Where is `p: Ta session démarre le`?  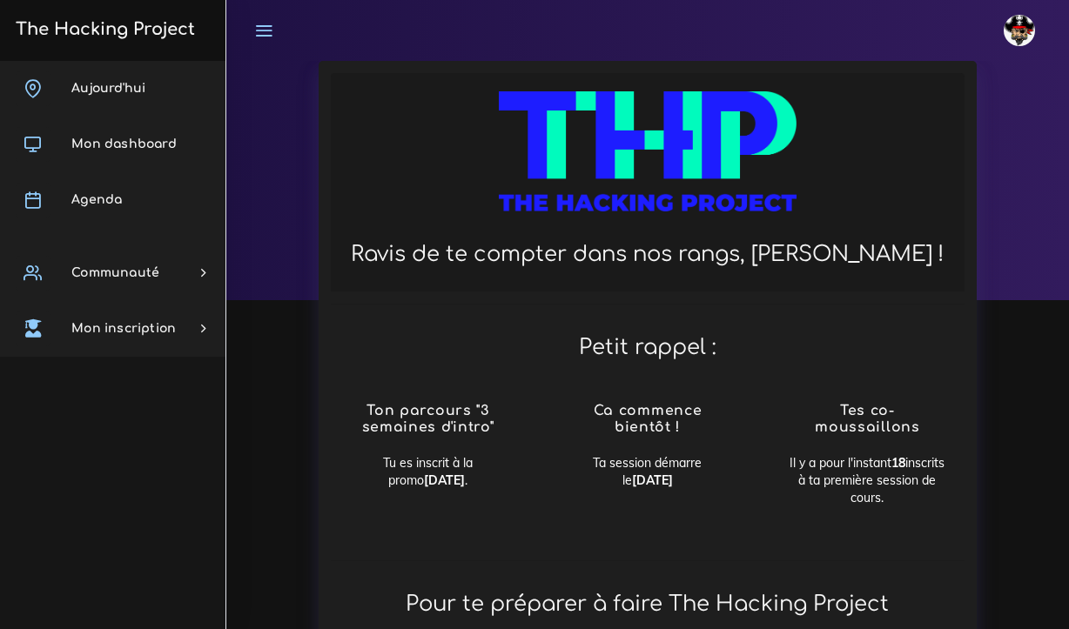 p: Ta session démarre le is located at coordinates (648, 472).